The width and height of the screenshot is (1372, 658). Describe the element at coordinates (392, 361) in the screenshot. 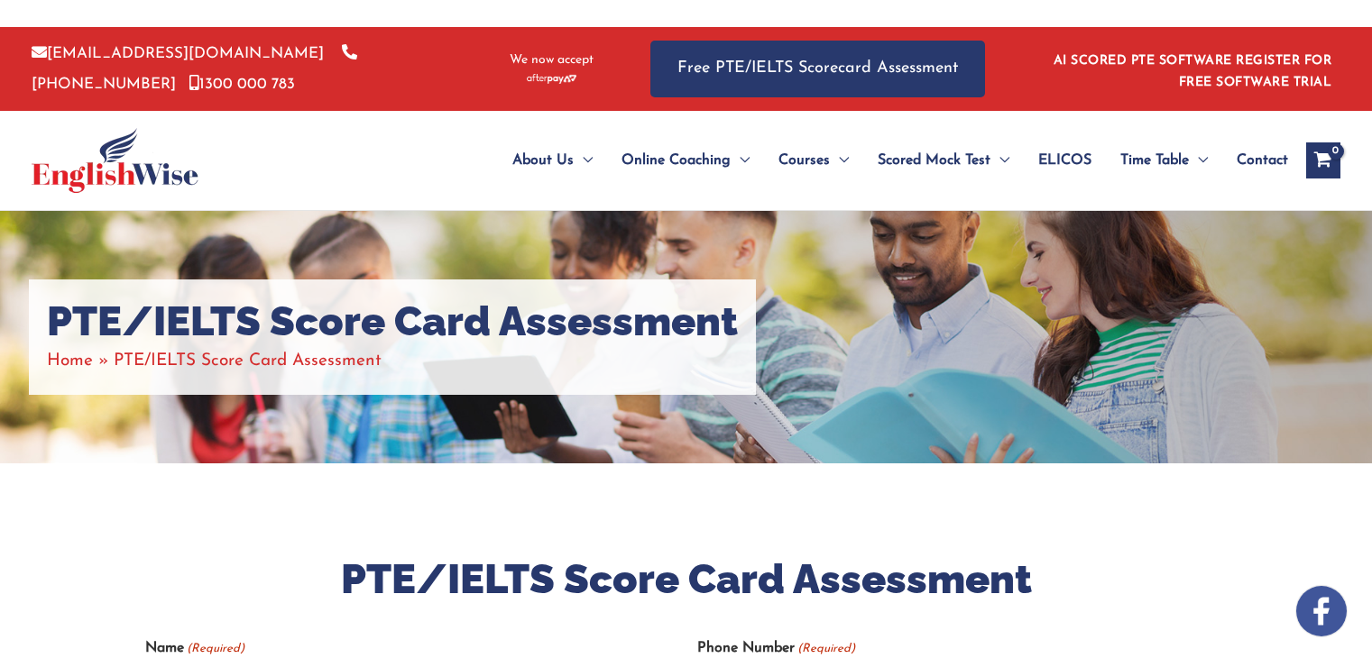

I see `nav: Breadcrumbs` at that location.